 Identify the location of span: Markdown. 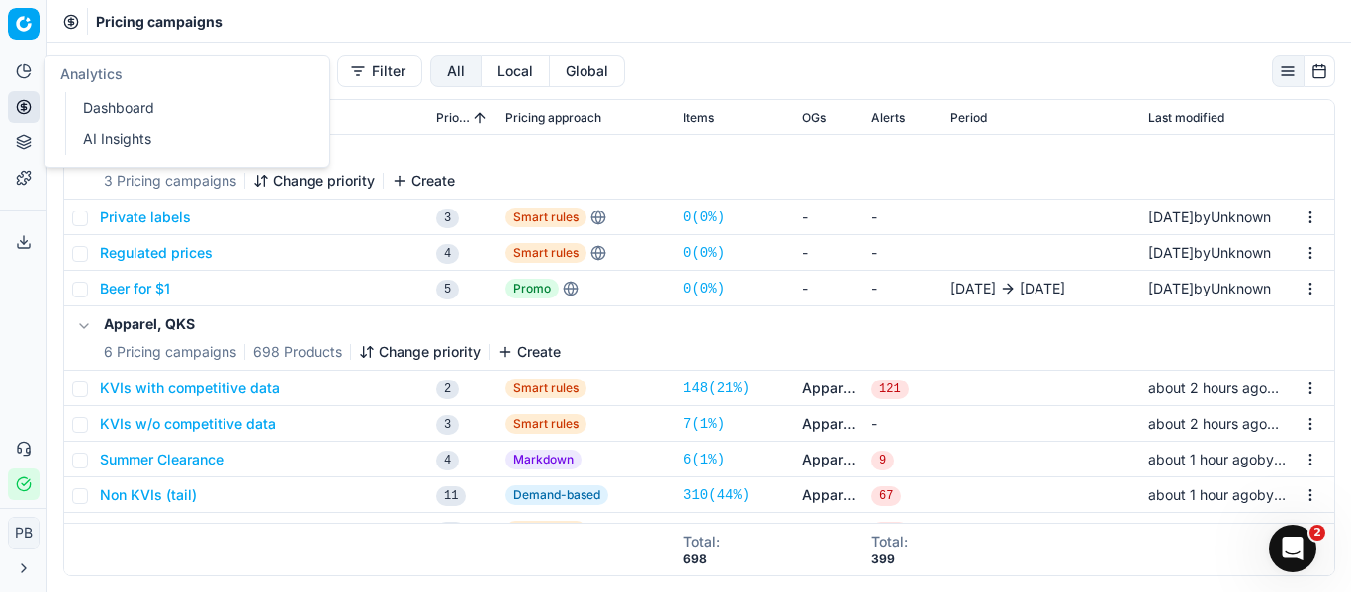
(543, 460).